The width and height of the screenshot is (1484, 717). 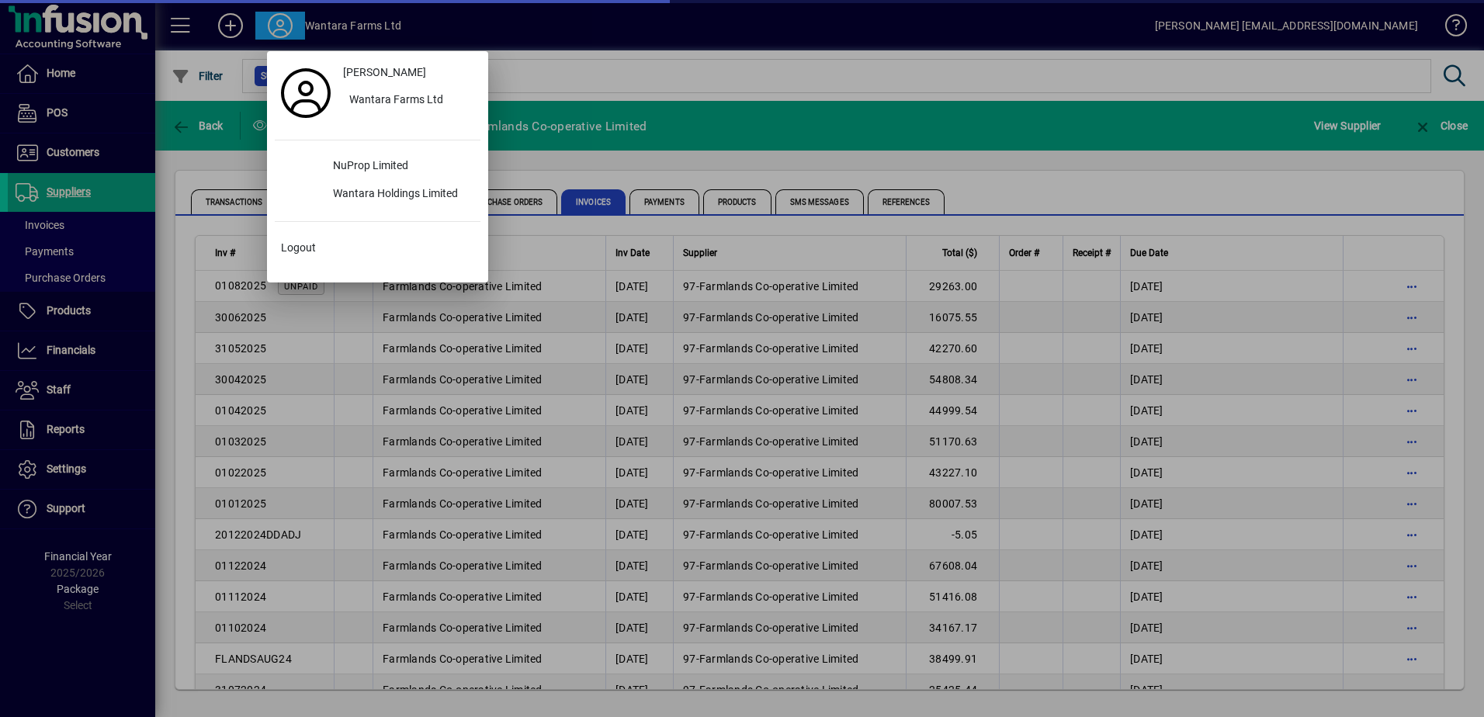 What do you see at coordinates (400, 195) in the screenshot?
I see `div: Wantara Holdings Limited` at bounding box center [400, 195].